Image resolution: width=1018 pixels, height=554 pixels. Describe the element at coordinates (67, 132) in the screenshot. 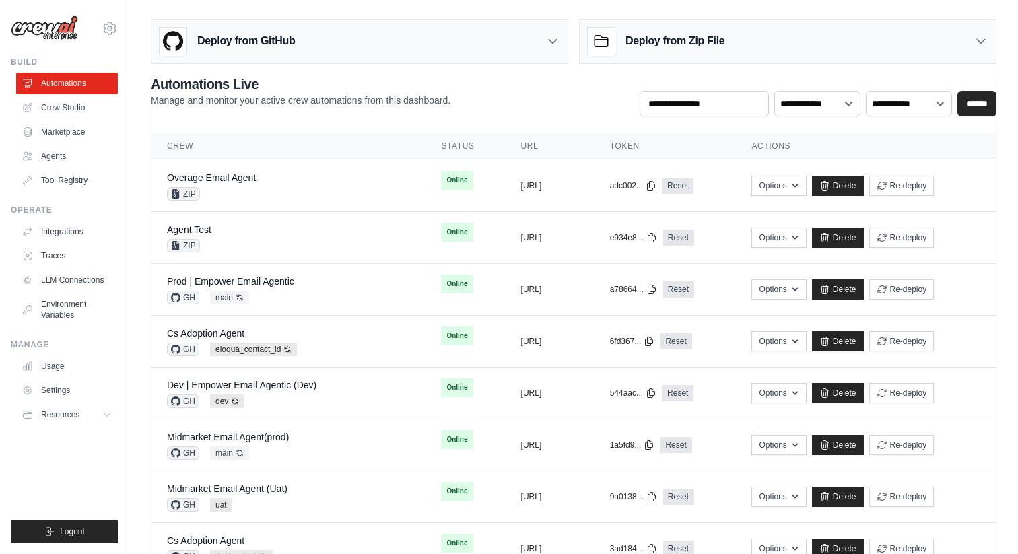

I see `a: Marketplace` at that location.